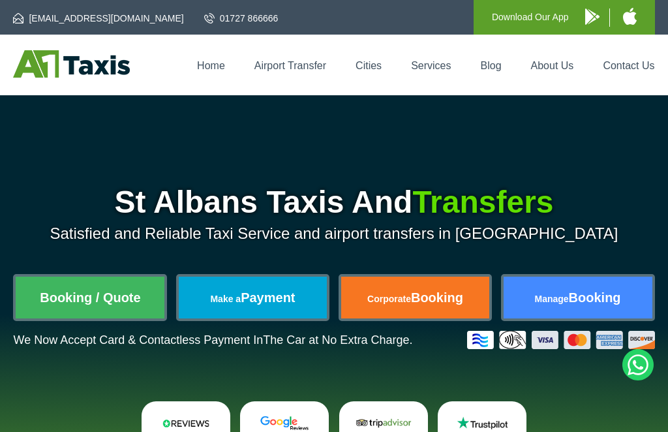 The width and height of the screenshot is (668, 432). What do you see at coordinates (225, 299) in the screenshot?
I see `span: Make a` at bounding box center [225, 299].